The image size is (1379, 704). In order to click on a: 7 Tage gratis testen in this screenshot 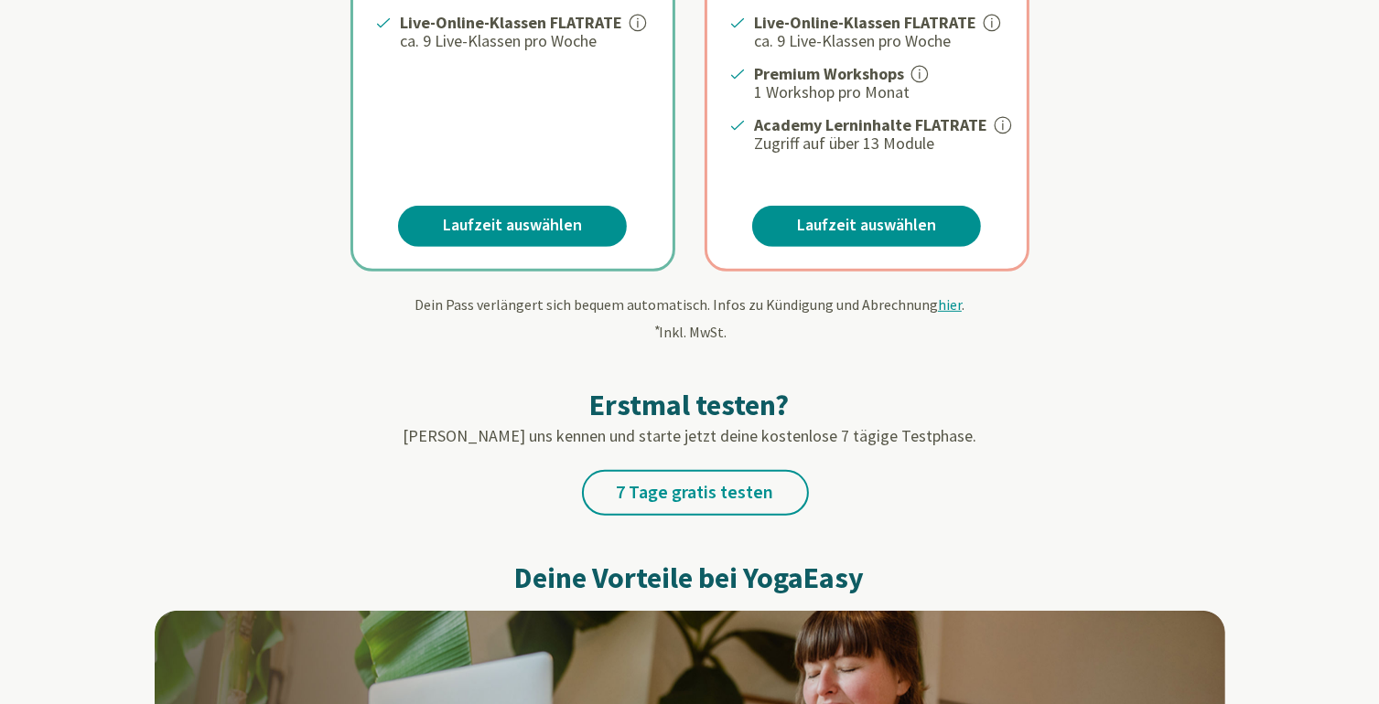, I will do `click(695, 493)`.